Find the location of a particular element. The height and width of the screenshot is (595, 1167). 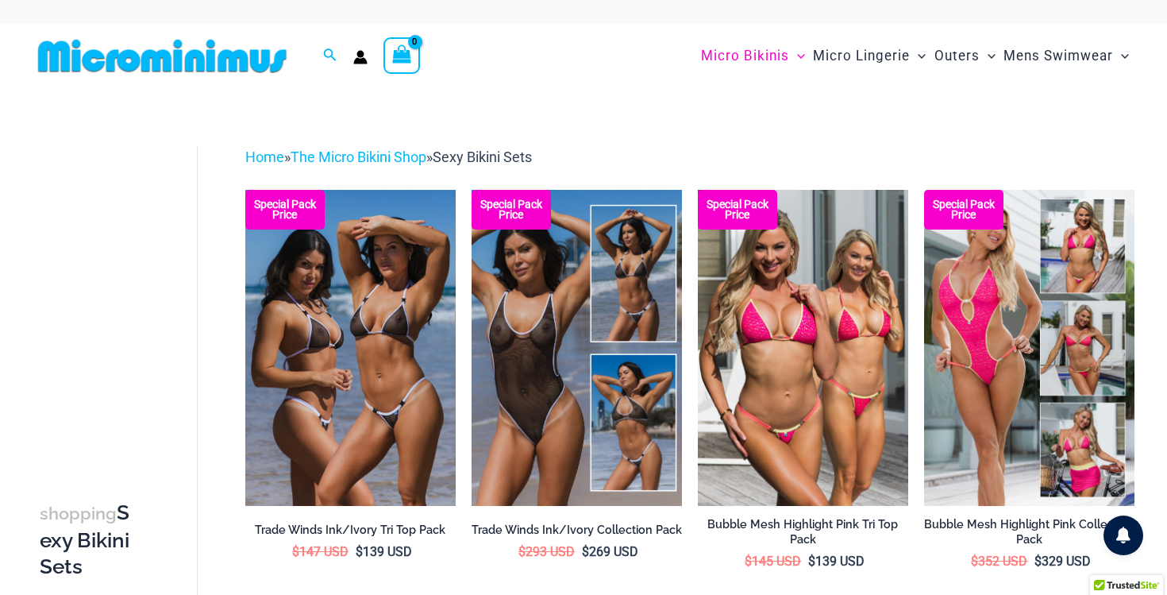

span: Sexy Bikini Sets is located at coordinates (482, 156).